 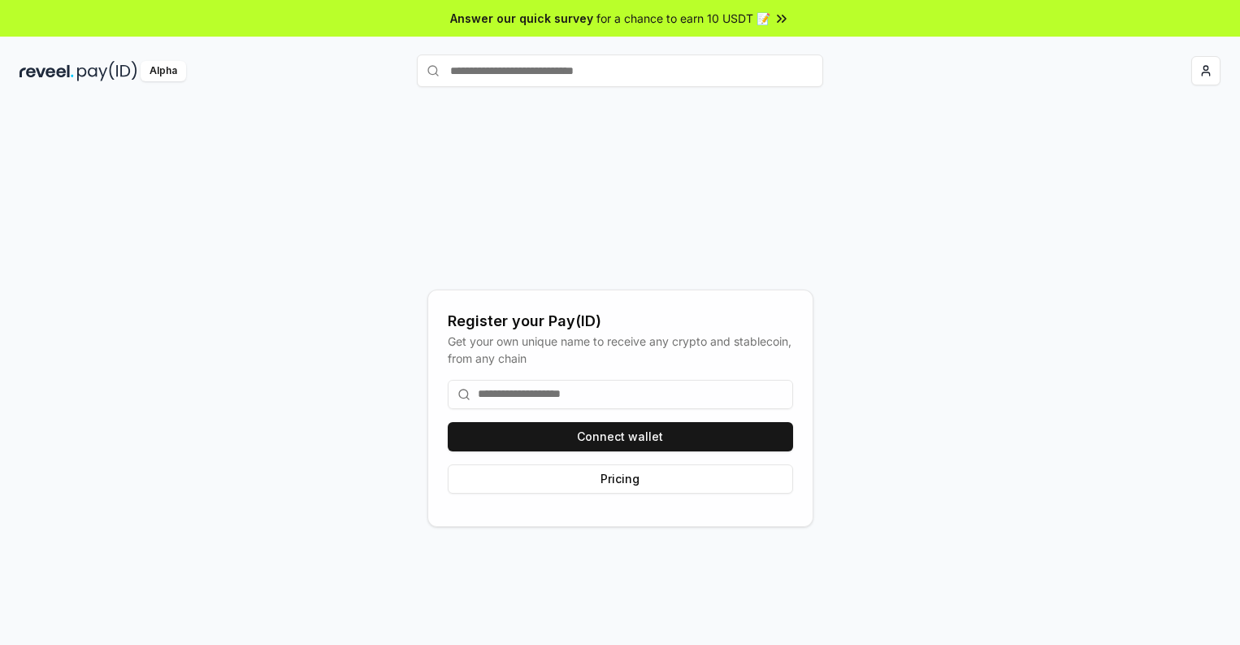 What do you see at coordinates (620, 350) in the screenshot?
I see `div: Get your own unique name to receive any crypto and stablecoin, from any chain` at bounding box center [620, 350].